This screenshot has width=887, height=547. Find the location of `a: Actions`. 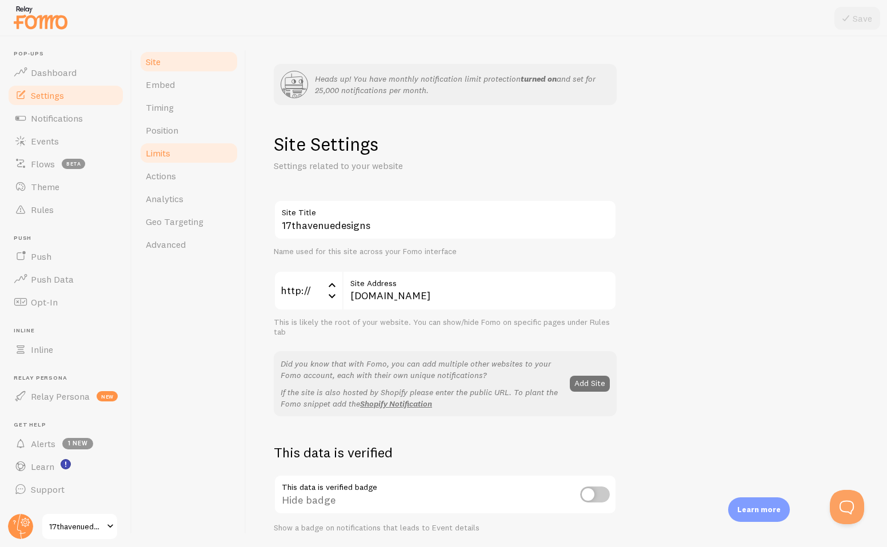

a: Actions is located at coordinates (189, 176).